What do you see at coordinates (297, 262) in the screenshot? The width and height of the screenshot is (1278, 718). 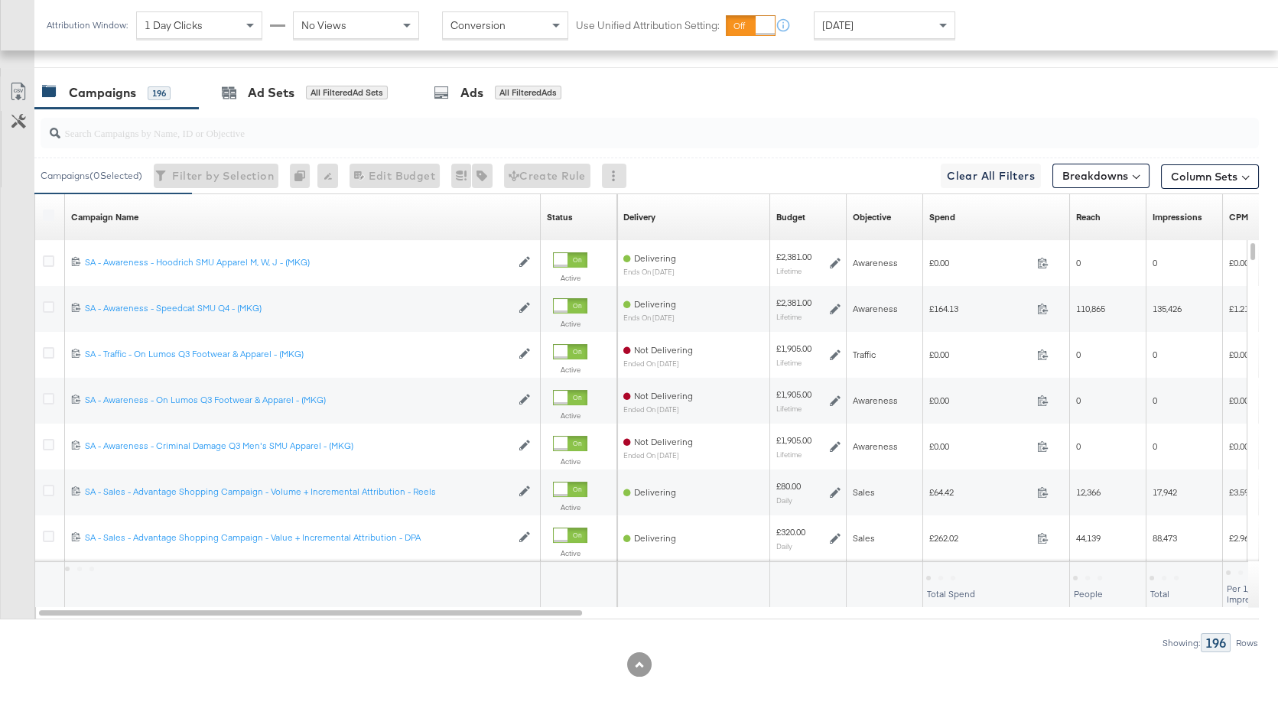 I see `a: SA - Awareness - Hoodrich SMU Apparel M, W, J - (MKG)` at bounding box center [297, 262].